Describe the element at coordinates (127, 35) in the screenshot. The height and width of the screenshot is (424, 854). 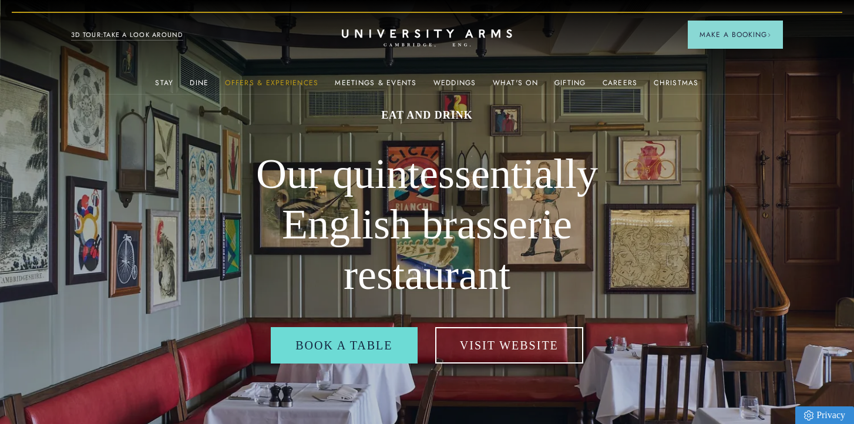
I see `a: 3D TOUR:TAKE A LOOK AROUND` at that location.